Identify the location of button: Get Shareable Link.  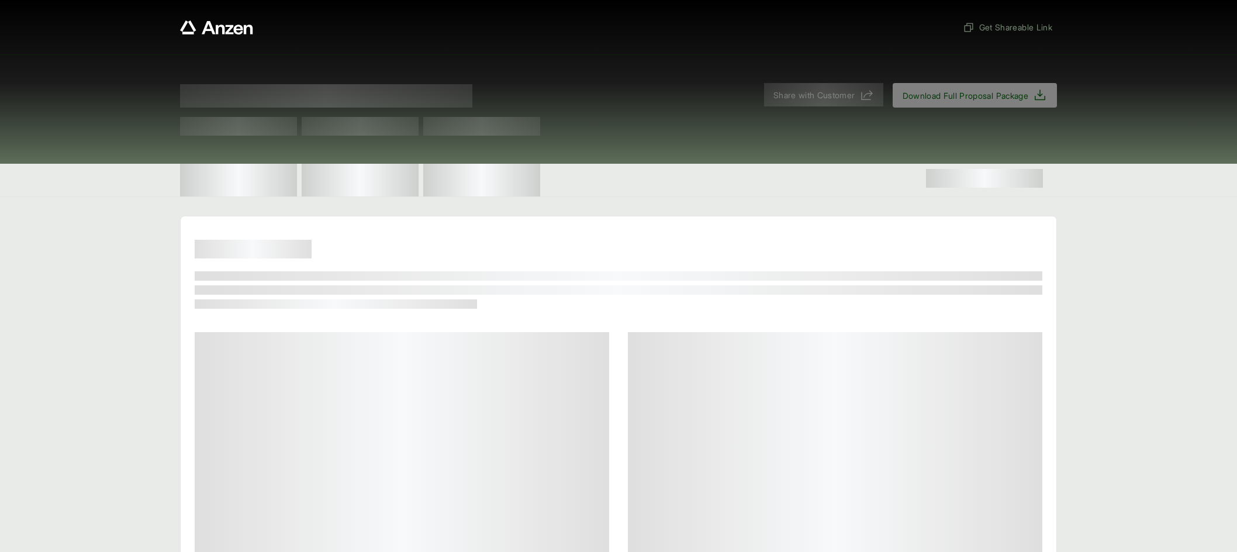
(1007, 27).